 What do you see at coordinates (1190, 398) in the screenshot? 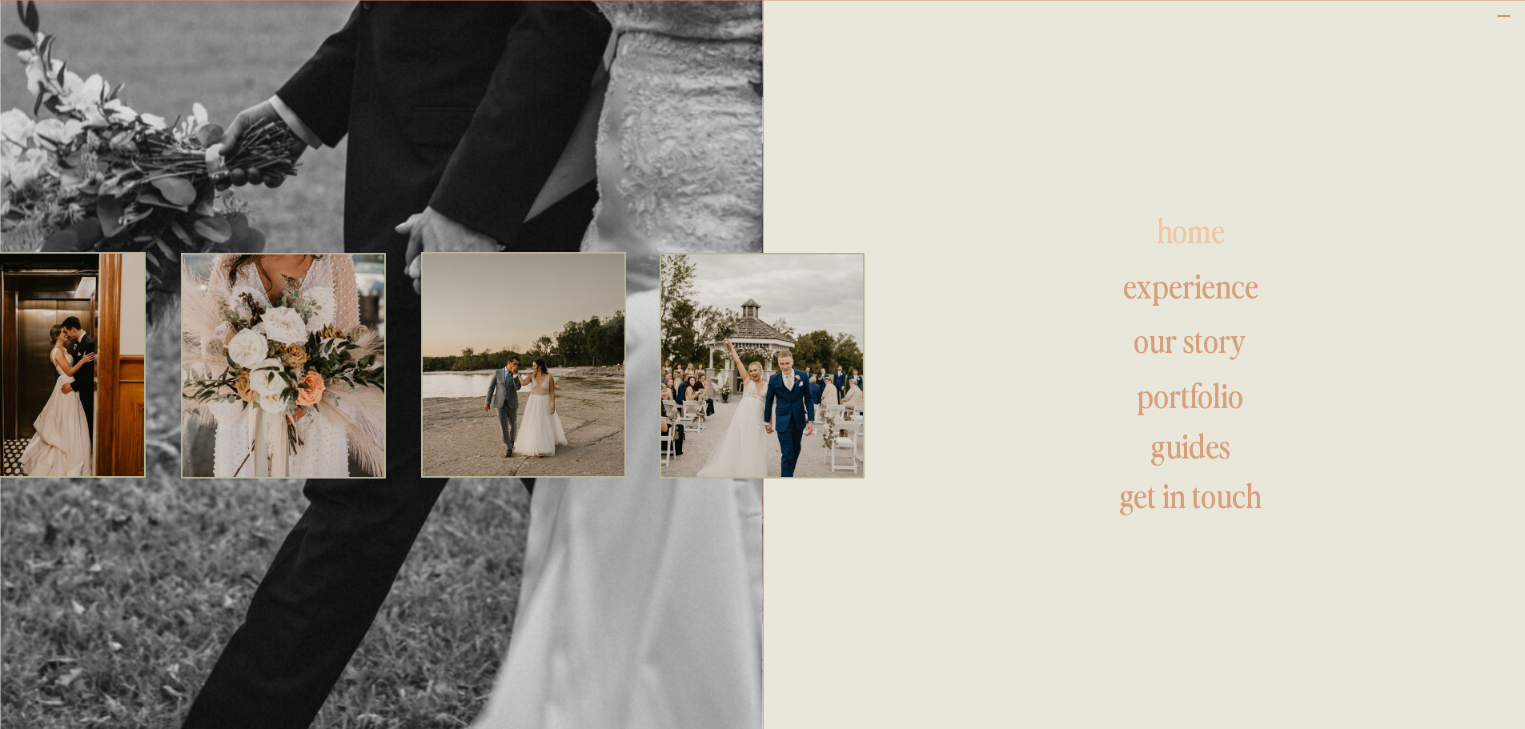
I see `h1: portfolio` at bounding box center [1190, 398].